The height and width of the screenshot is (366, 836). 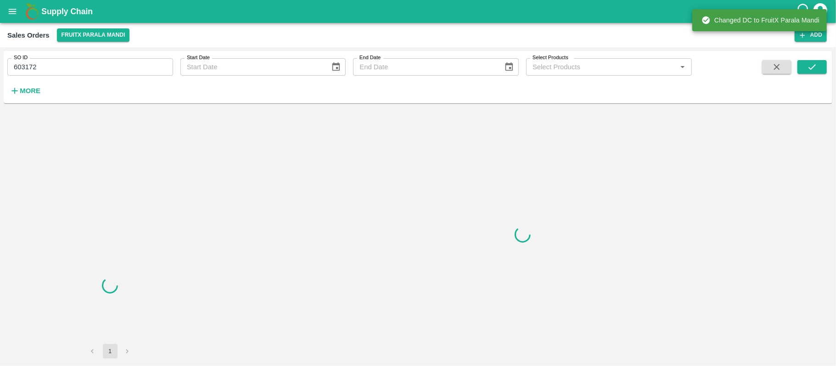 I want to click on nav: pagination navigation, so click(x=110, y=352).